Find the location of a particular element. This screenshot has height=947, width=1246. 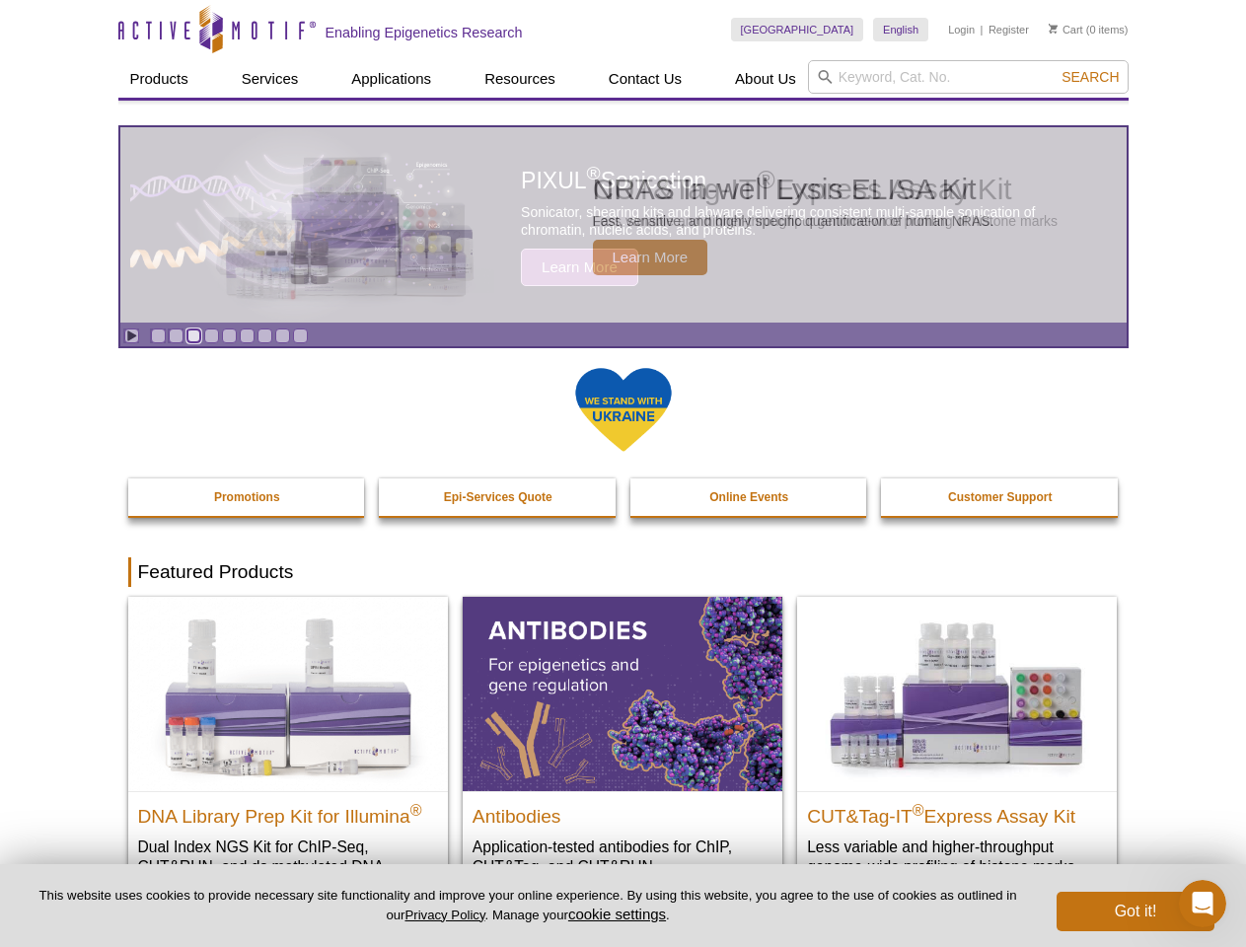

img: We Stand With Ukraine is located at coordinates (623, 409).